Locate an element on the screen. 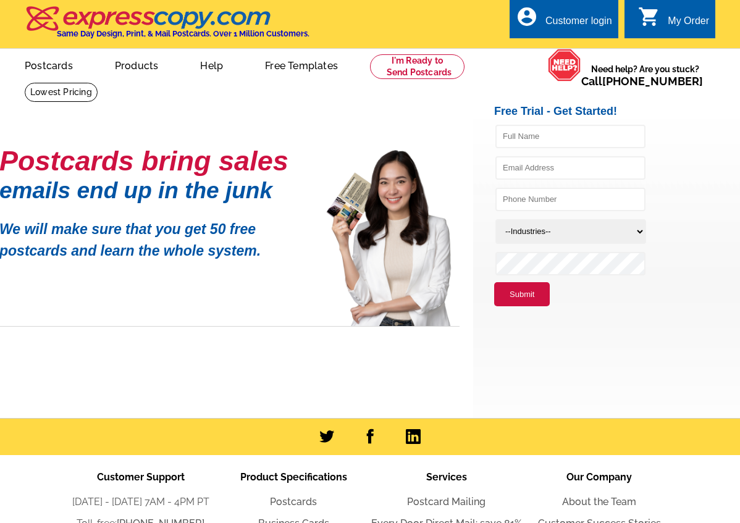 This screenshot has height=523, width=740. a: Products is located at coordinates (137, 64).